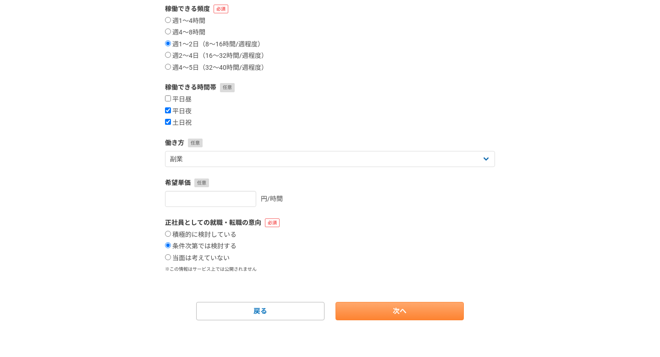 Image resolution: width=660 pixels, height=357 pixels. I want to click on input: 平日夜, so click(168, 110).